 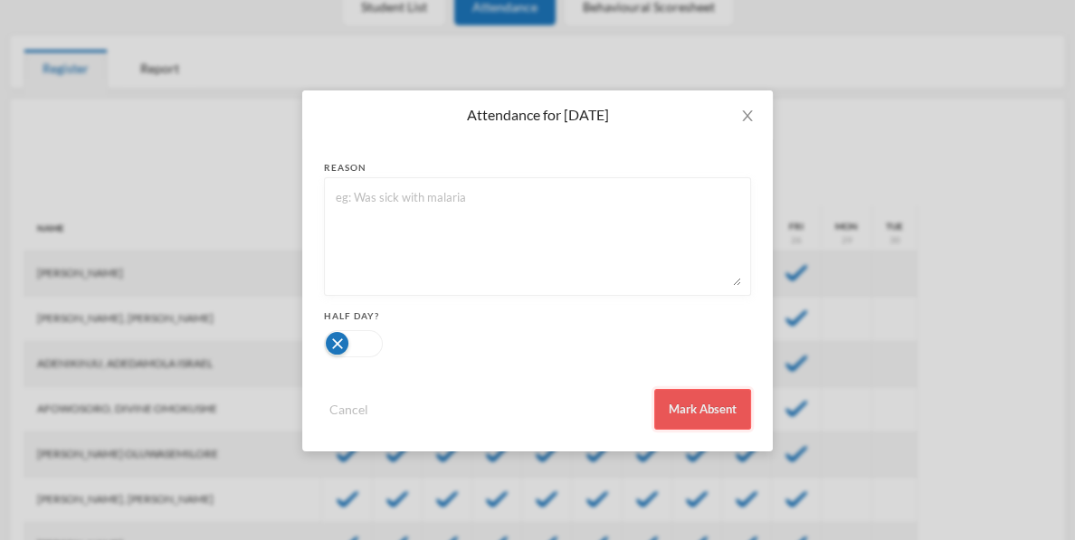 What do you see at coordinates (538, 167) in the screenshot?
I see `div: reason` at bounding box center [538, 167].